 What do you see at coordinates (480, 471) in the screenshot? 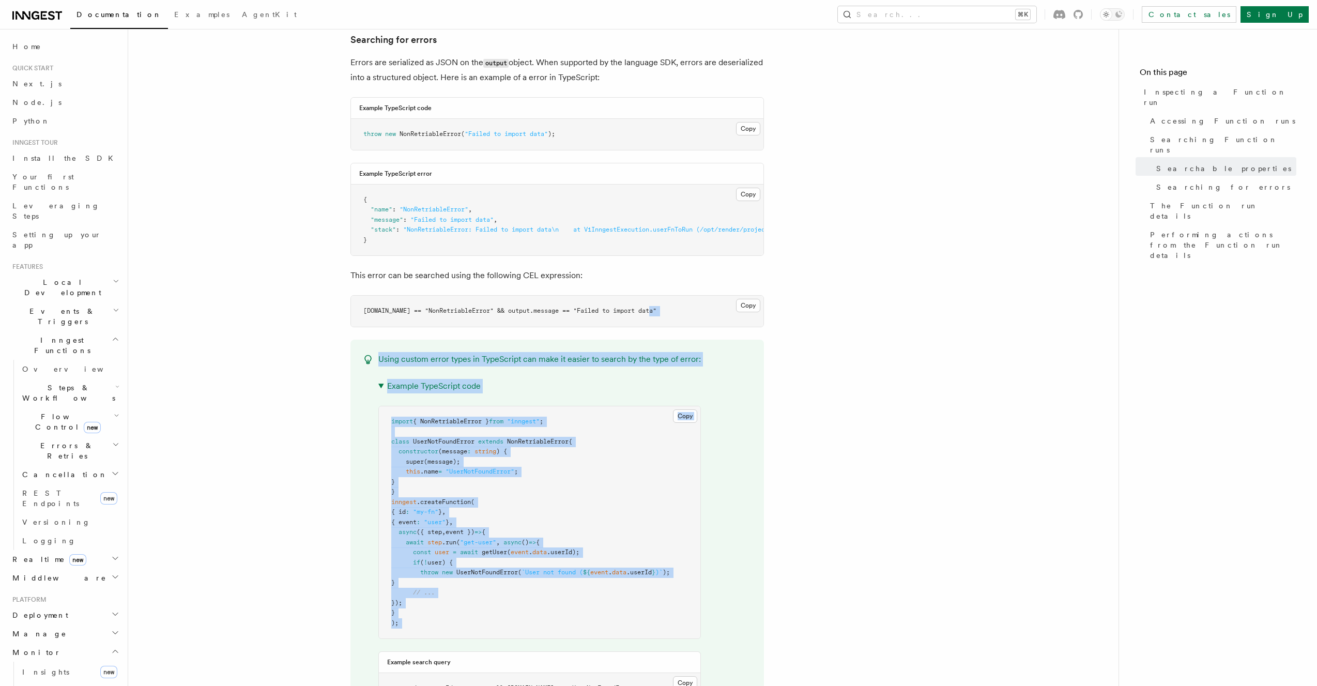
I see `span: "UserNotFoundError"` at bounding box center [480, 471].